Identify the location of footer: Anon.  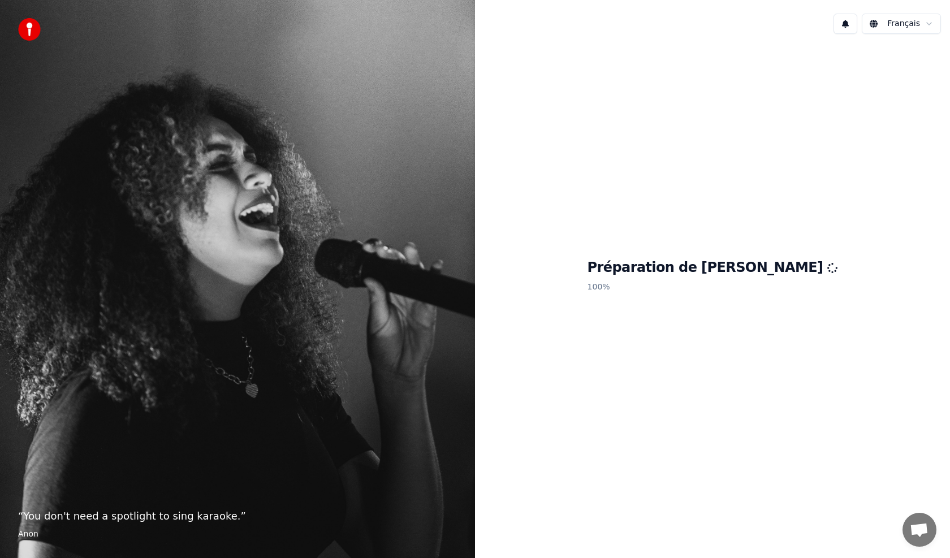
(238, 534).